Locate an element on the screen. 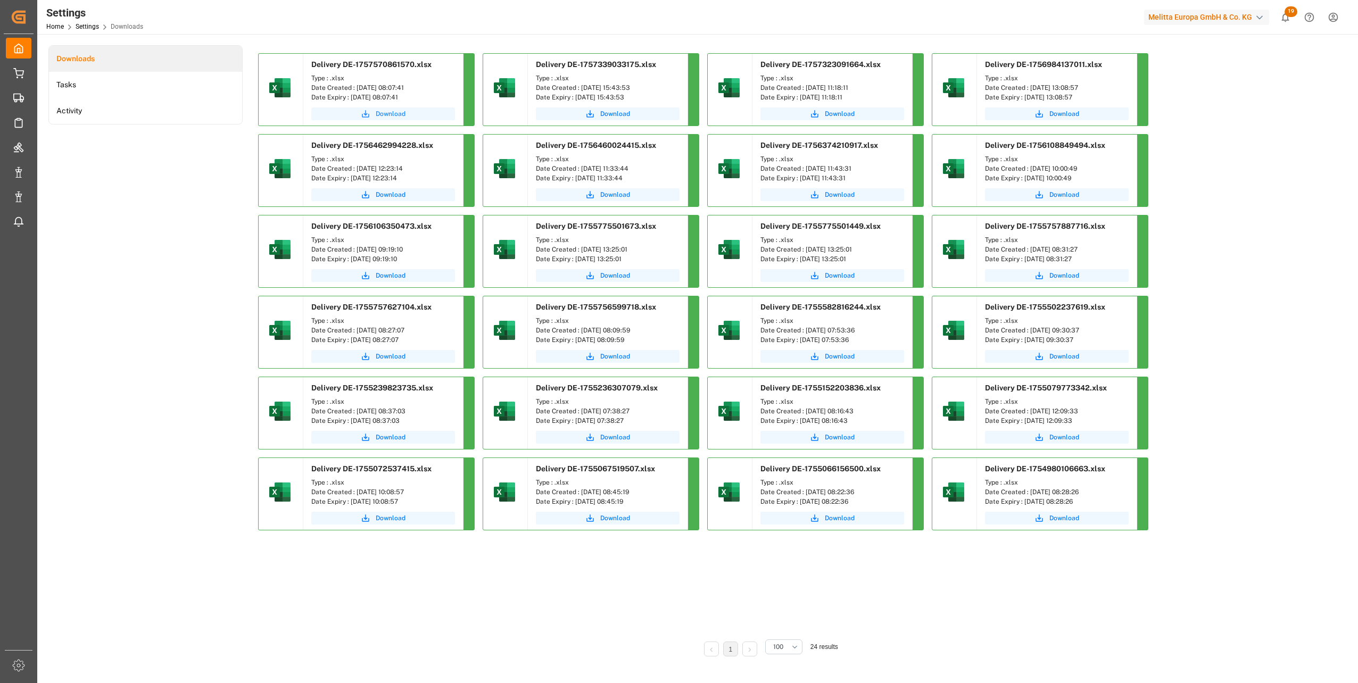 This screenshot has width=1358, height=683. span: 19 is located at coordinates (1291, 12).